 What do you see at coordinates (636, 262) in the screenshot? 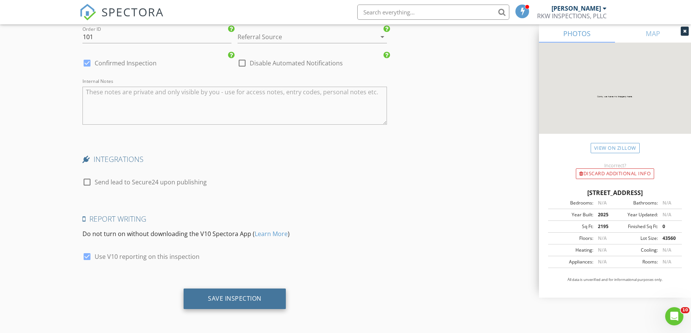
I see `div: Rooms:` at bounding box center [636, 262].